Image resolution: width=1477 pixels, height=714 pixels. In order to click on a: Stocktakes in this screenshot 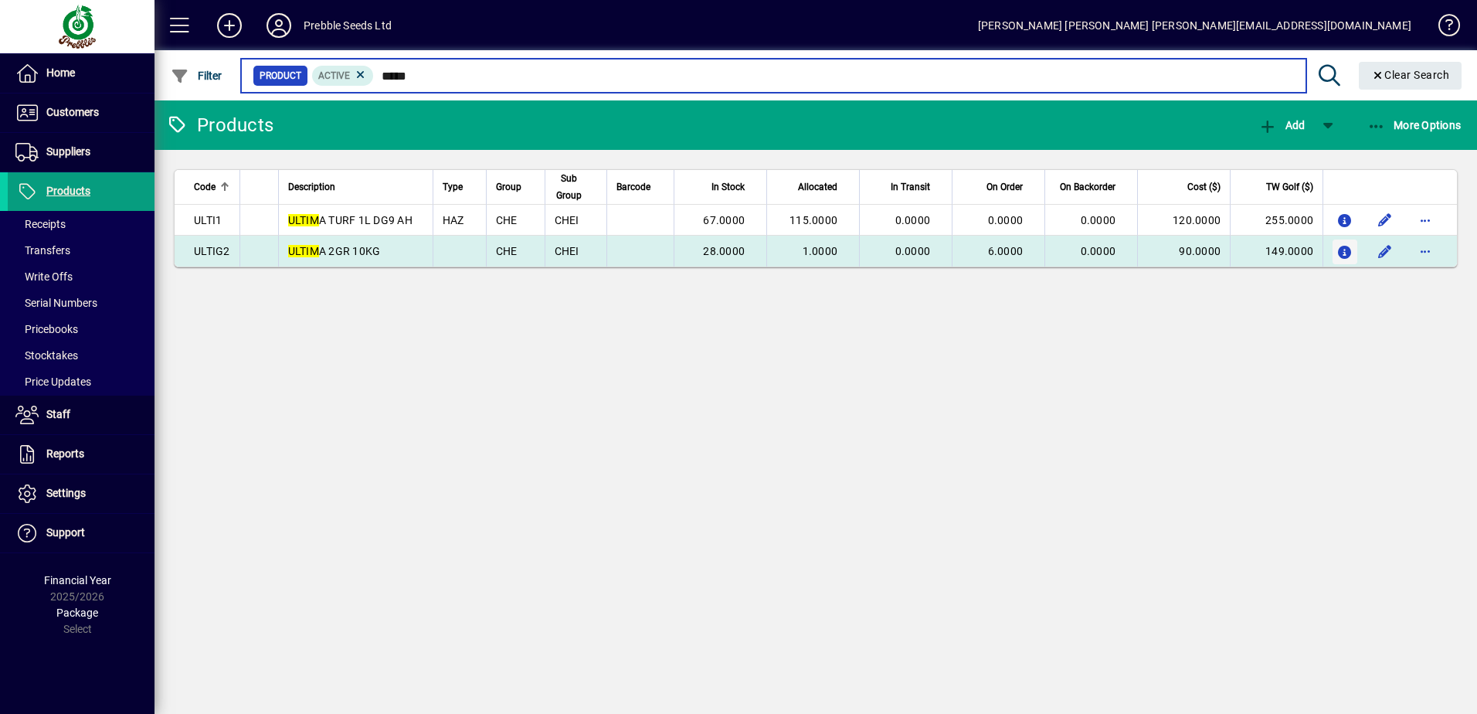, I will do `click(81, 355)`.